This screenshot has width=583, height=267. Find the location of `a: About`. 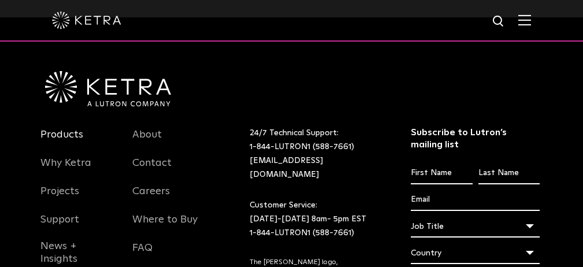

a: About is located at coordinates (147, 142).